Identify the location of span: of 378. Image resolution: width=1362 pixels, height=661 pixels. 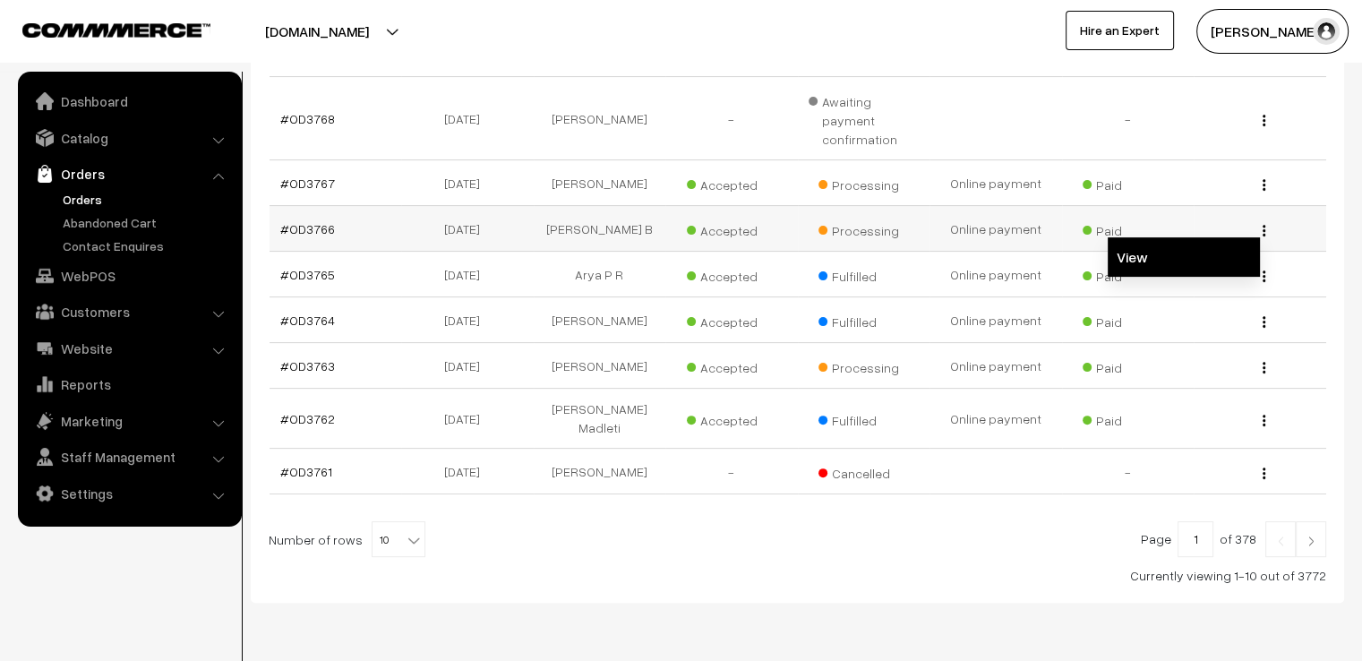
(1238, 538).